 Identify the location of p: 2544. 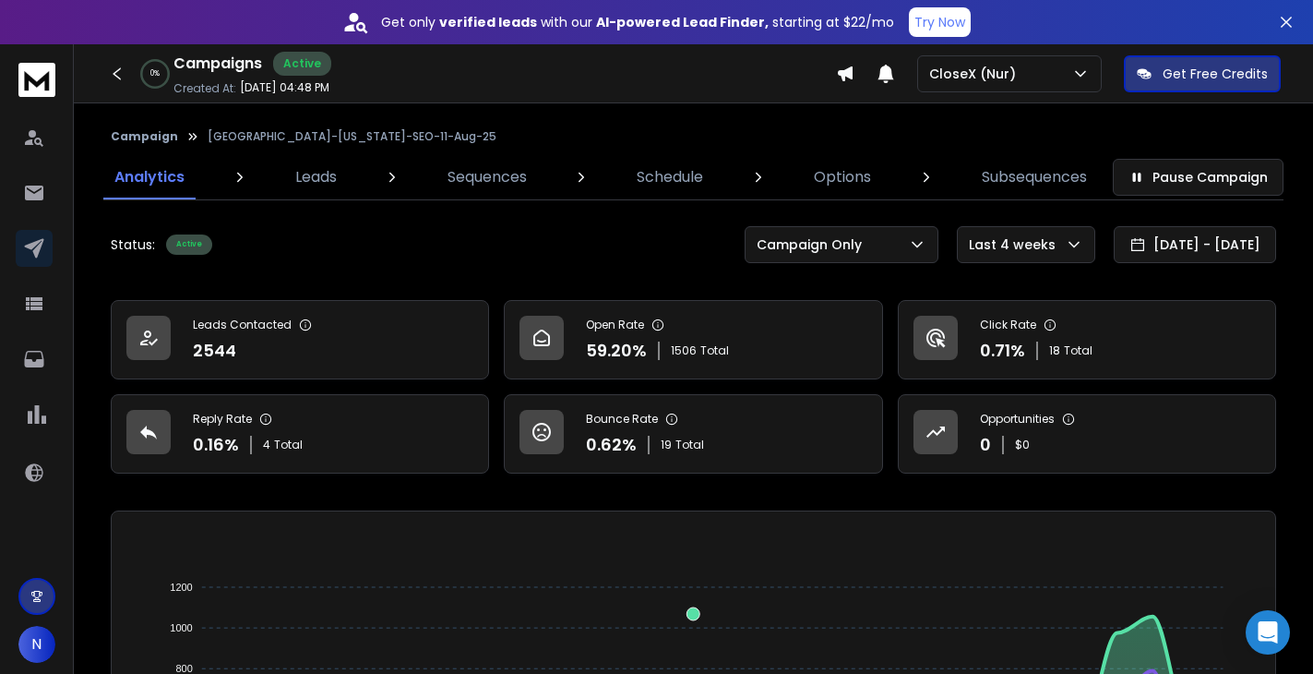
(214, 351).